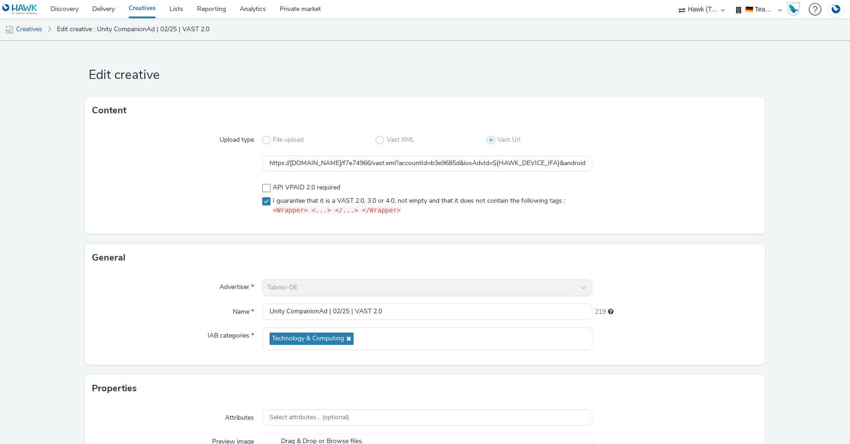 Image resolution: width=850 pixels, height=444 pixels. What do you see at coordinates (793, 9) in the screenshot?
I see `img: Hawk Academy` at bounding box center [793, 9].